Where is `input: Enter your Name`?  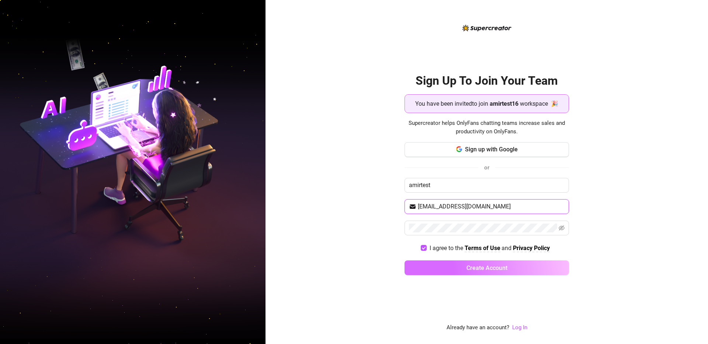 input: Enter your Name is located at coordinates (487, 185).